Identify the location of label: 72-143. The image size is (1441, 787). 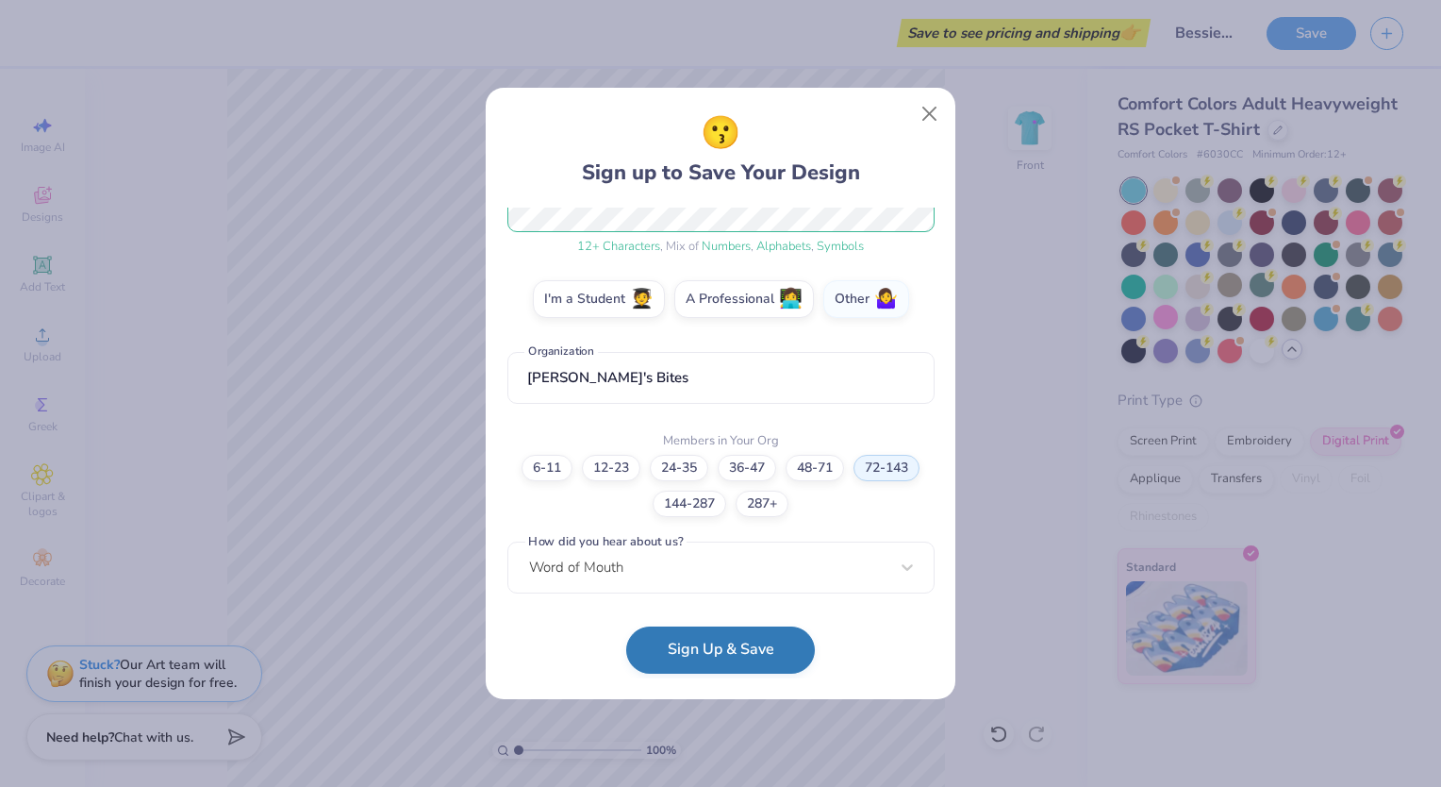
(886, 468).